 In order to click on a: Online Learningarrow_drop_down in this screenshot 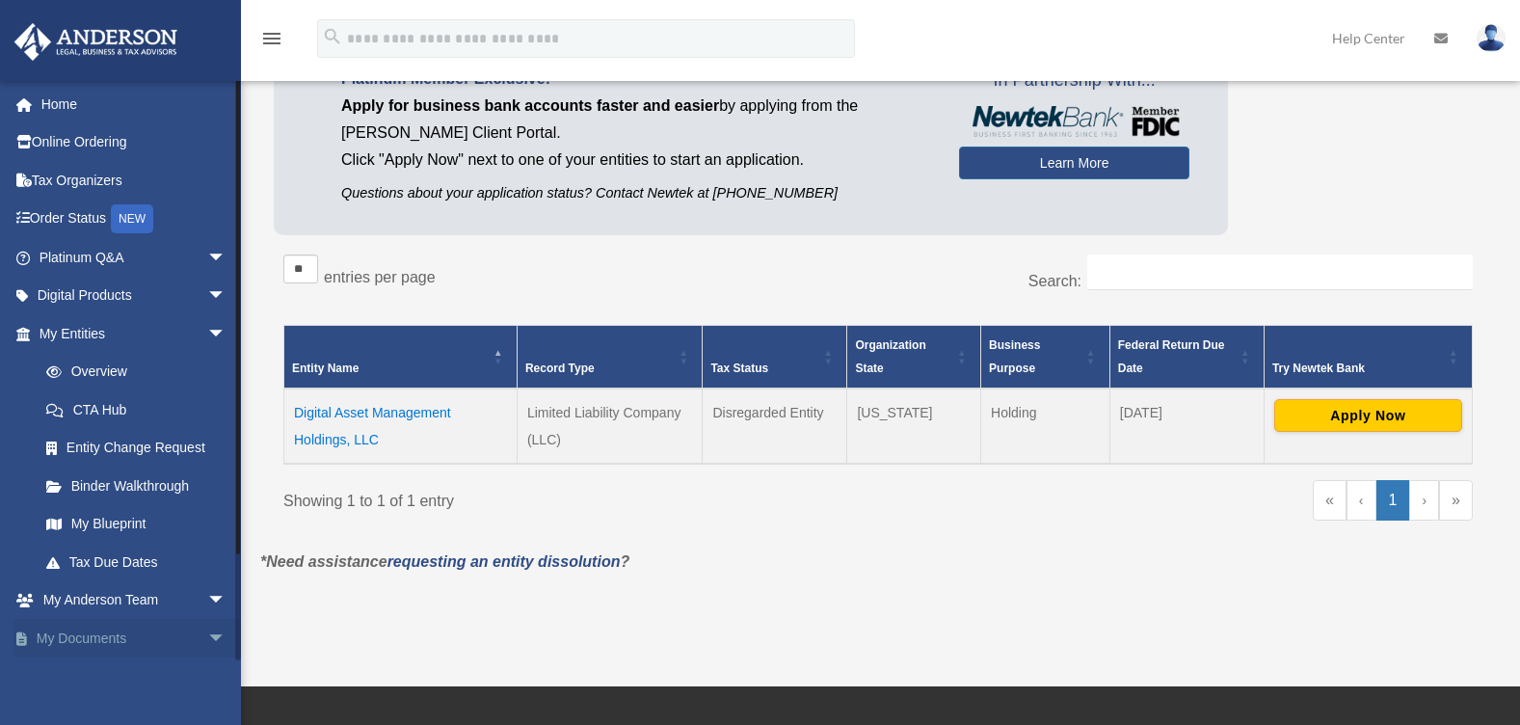, I will do `click(134, 676)`.